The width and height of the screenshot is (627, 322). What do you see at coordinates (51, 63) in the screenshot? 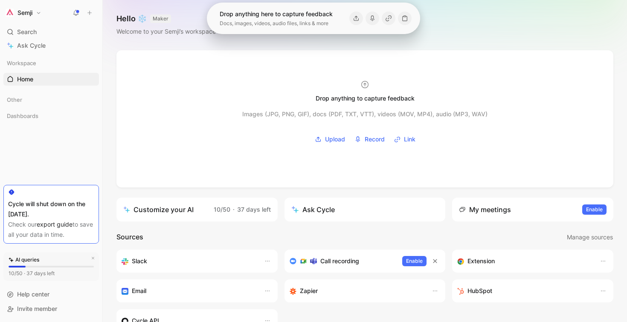
I see `div: Workspace` at bounding box center [51, 63].